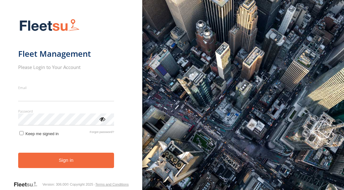  I want to click on a: Forgot password?, so click(102, 133).